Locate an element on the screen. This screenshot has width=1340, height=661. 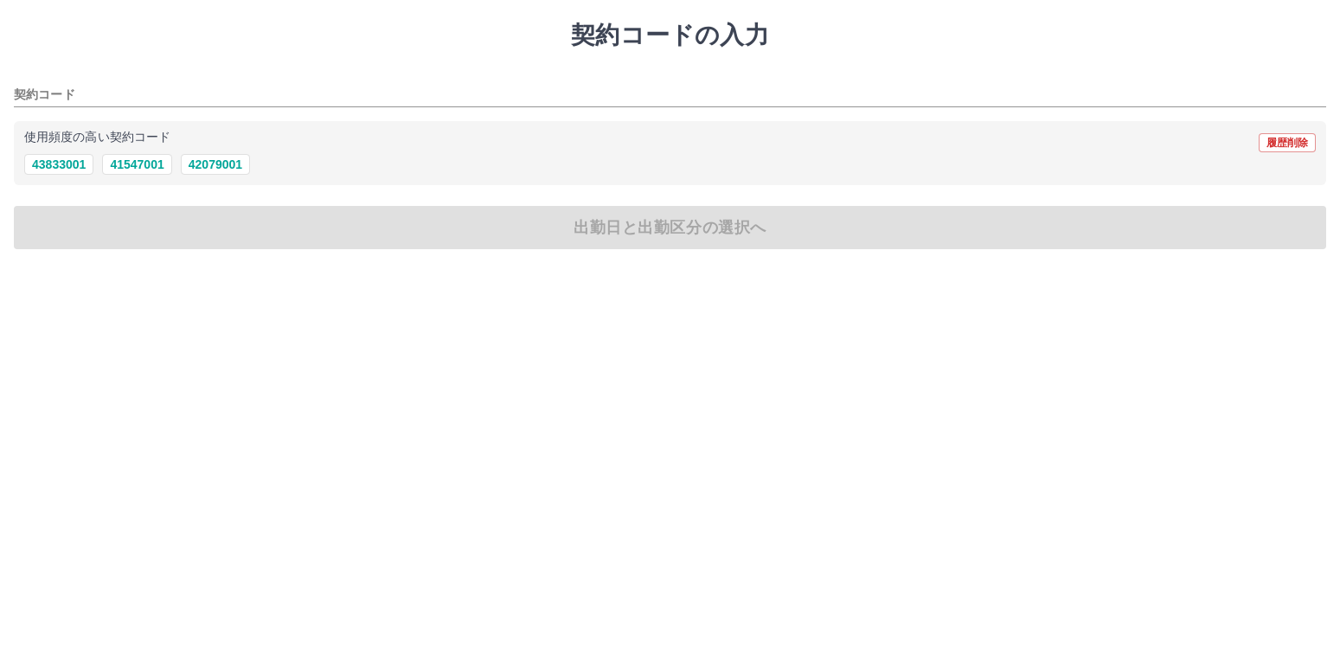
button: 履歴削除 is located at coordinates (1287, 143).